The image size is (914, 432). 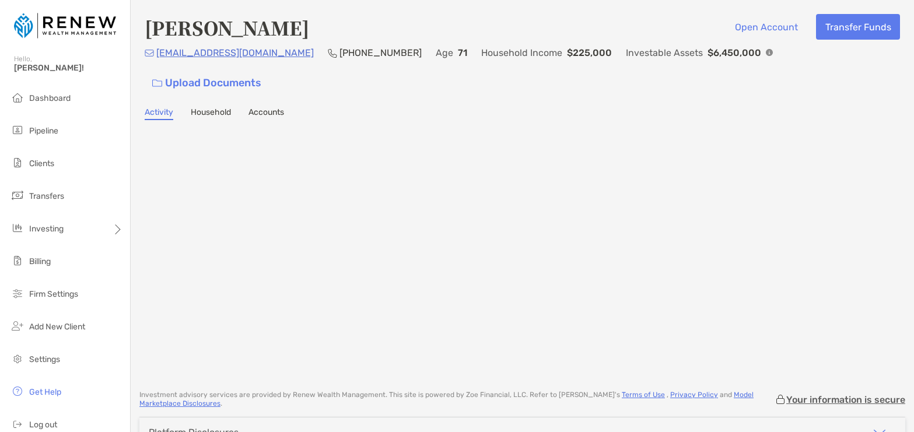 What do you see at coordinates (770, 53) in the screenshot?
I see `img: Info Icon` at bounding box center [770, 53].